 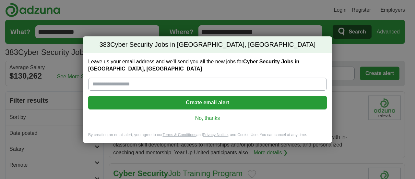 I want to click on span: 383, so click(x=105, y=45).